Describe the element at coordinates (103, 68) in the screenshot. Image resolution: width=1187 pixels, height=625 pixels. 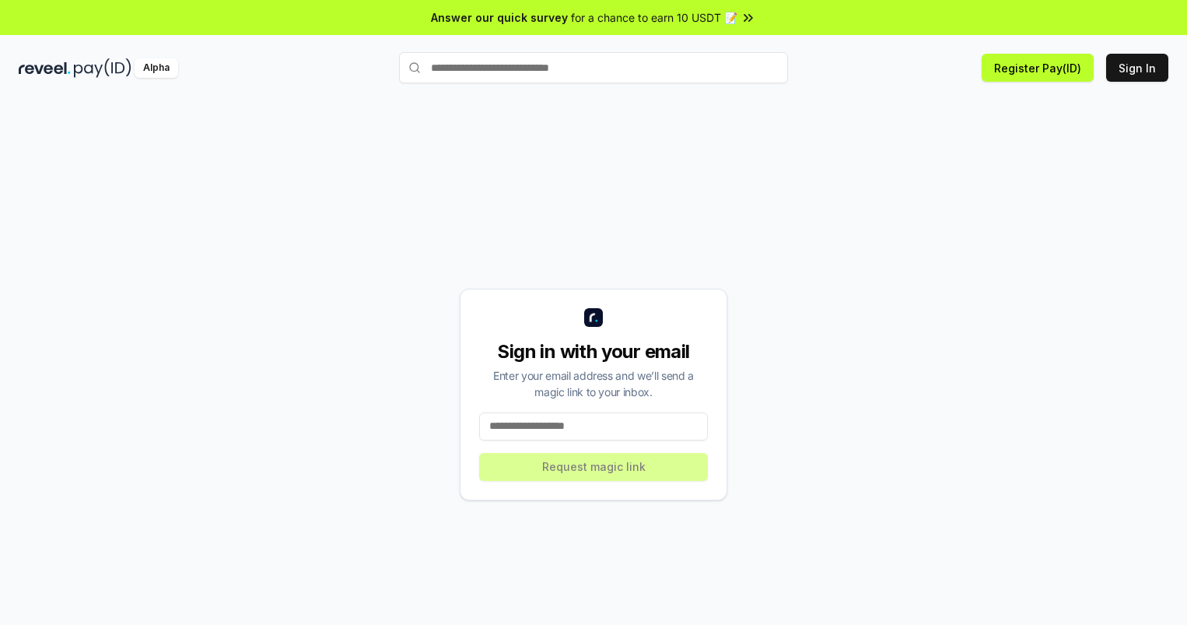
I see `img: pay_id` at that location.